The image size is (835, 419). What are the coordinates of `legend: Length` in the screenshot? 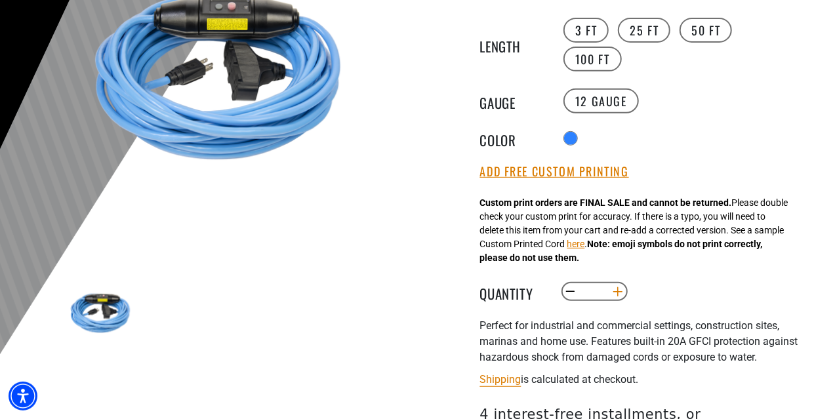 It's located at (513, 45).